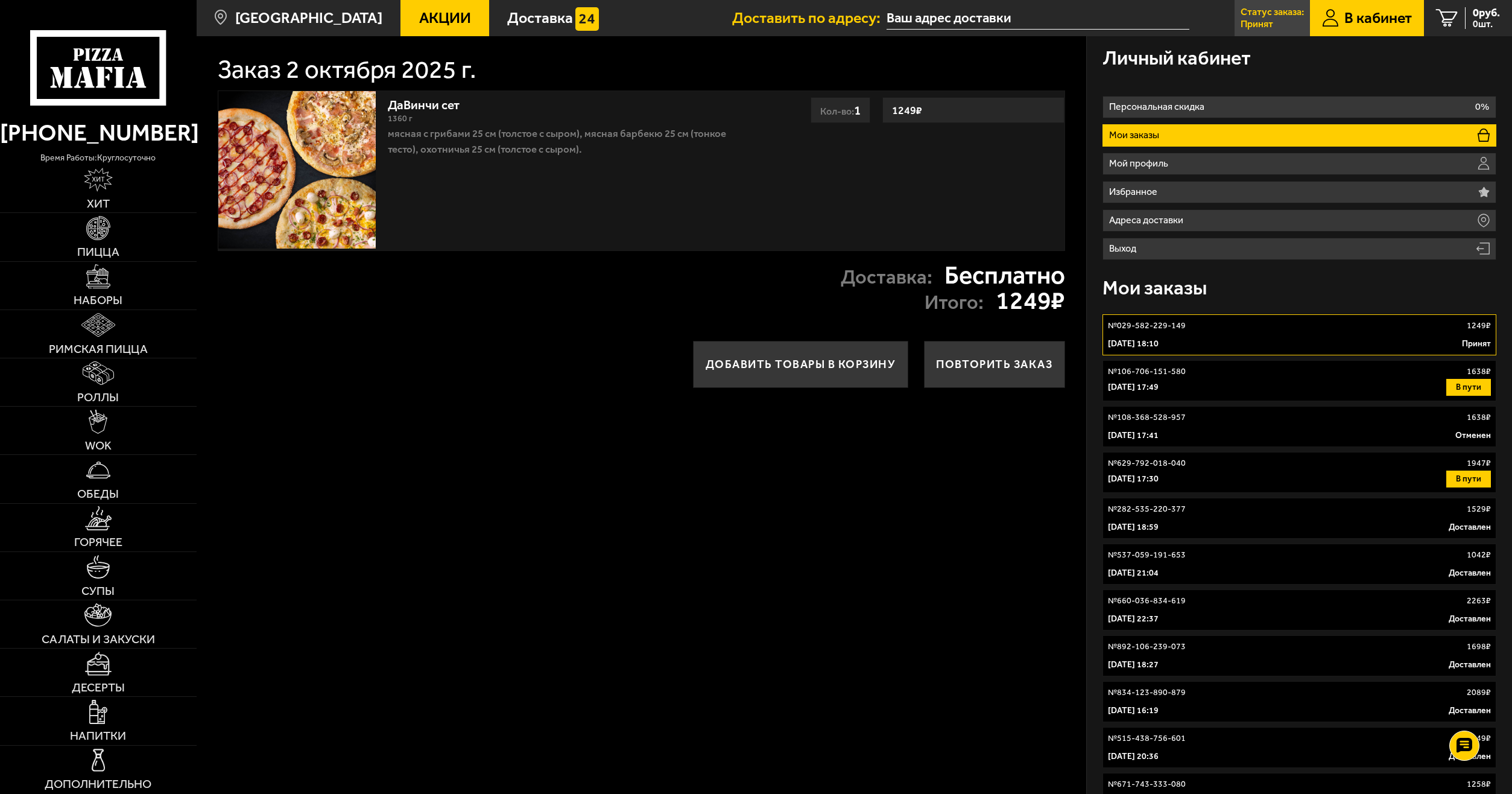 The image size is (1512, 794). Describe the element at coordinates (1147, 646) in the screenshot. I see `p: № 892-106-239-073` at that location.